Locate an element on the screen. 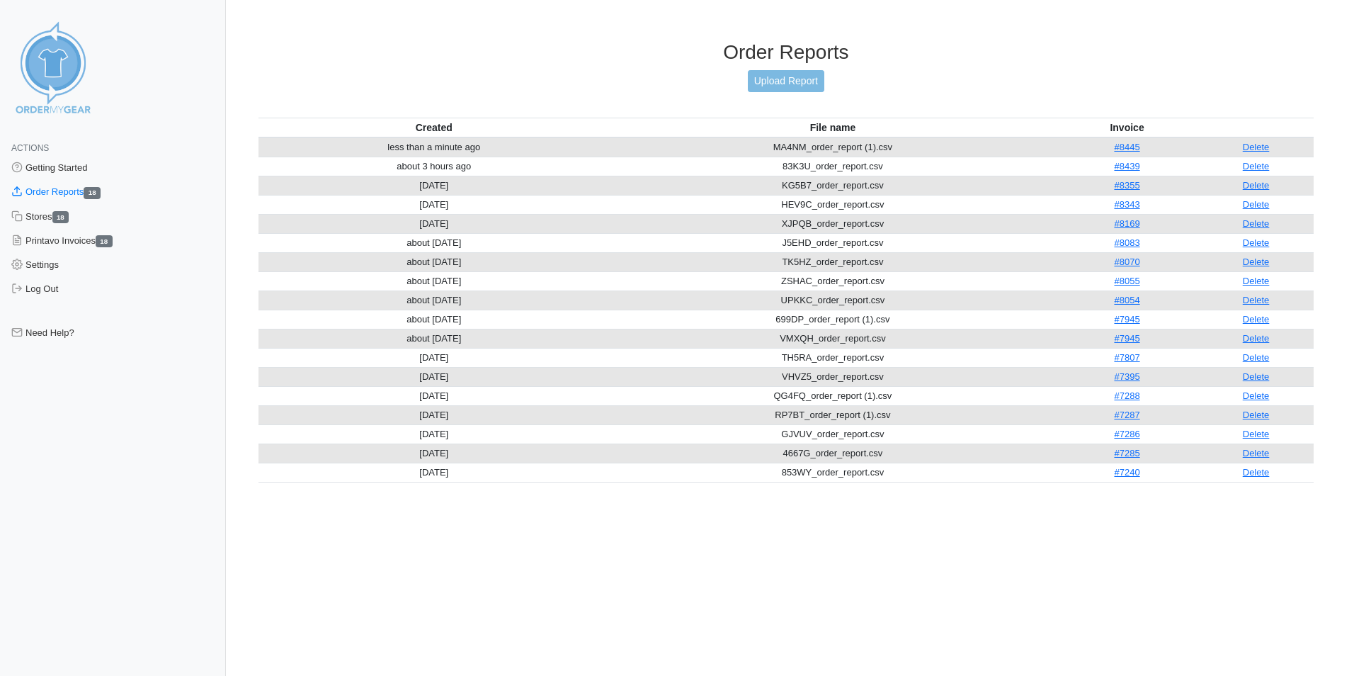 The image size is (1354, 676). td: RP7BT_order_report (1).csv is located at coordinates (833, 414).